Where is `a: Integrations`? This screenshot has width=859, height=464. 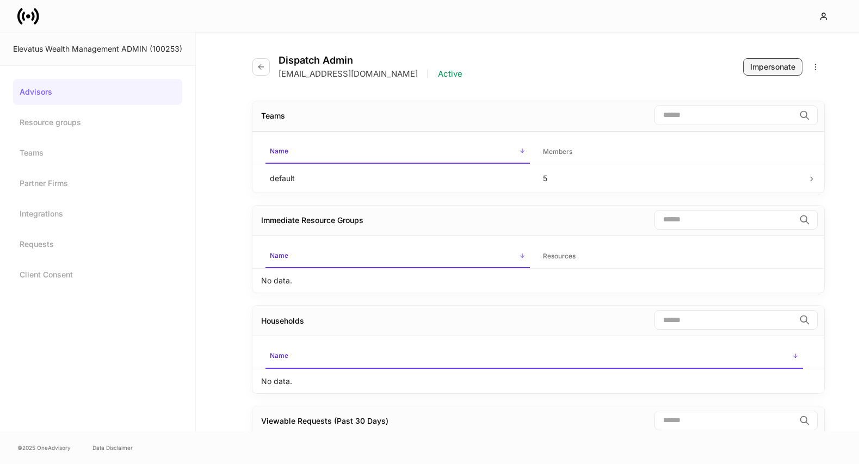 a: Integrations is located at coordinates (97, 214).